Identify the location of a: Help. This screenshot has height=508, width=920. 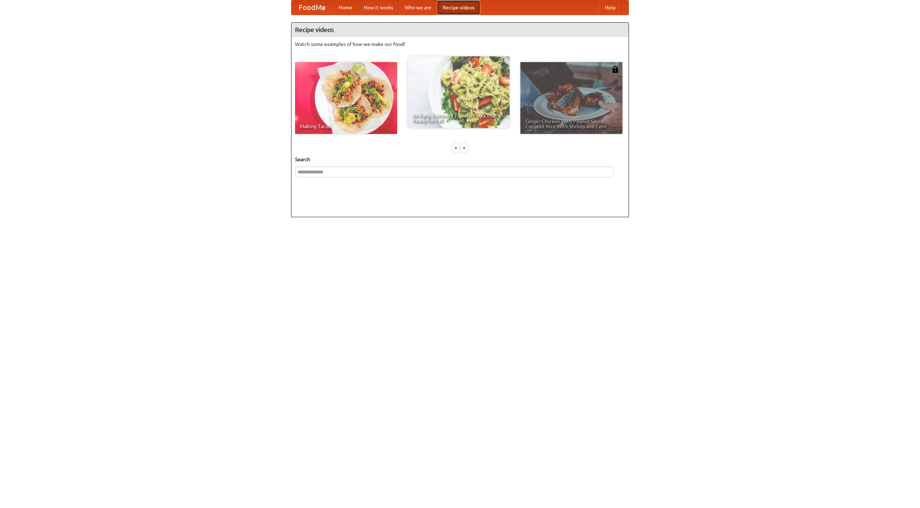
(610, 8).